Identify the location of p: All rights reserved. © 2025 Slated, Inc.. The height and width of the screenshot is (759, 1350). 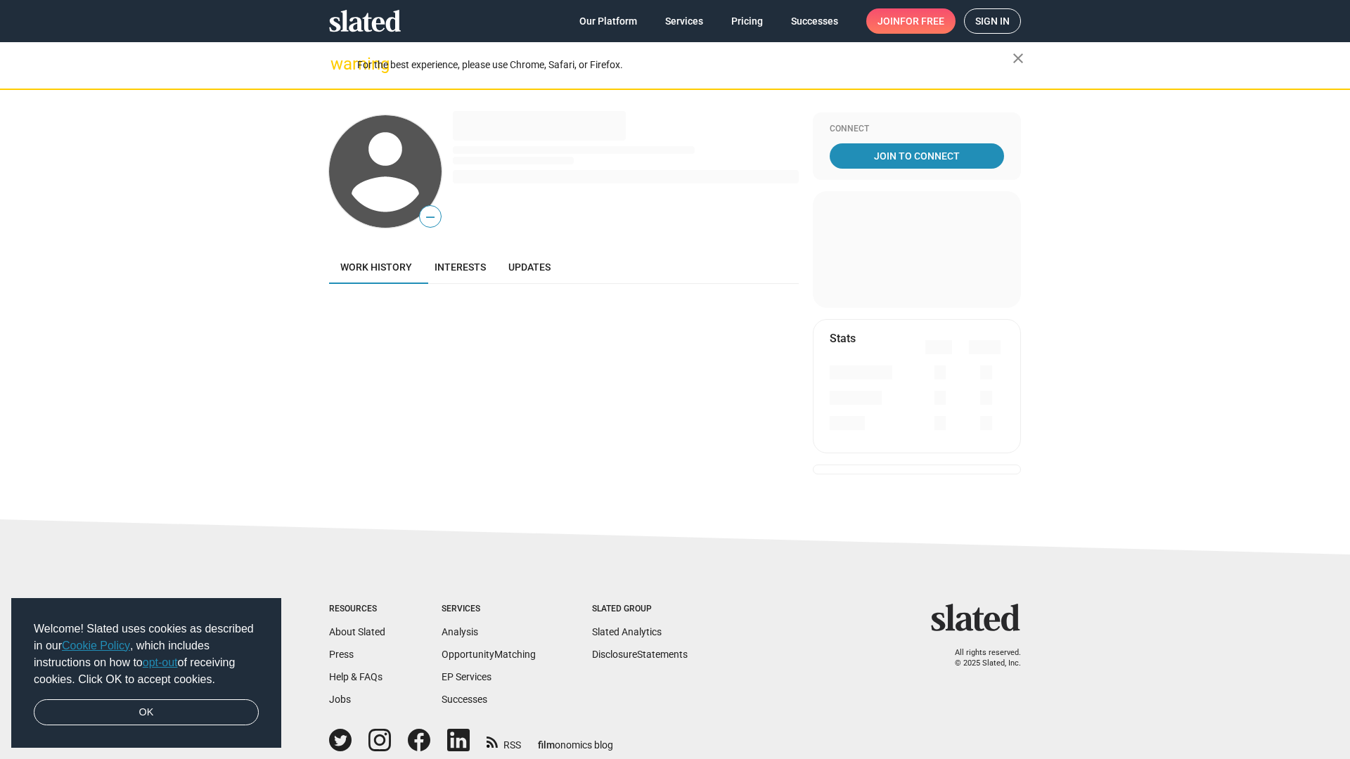
(980, 658).